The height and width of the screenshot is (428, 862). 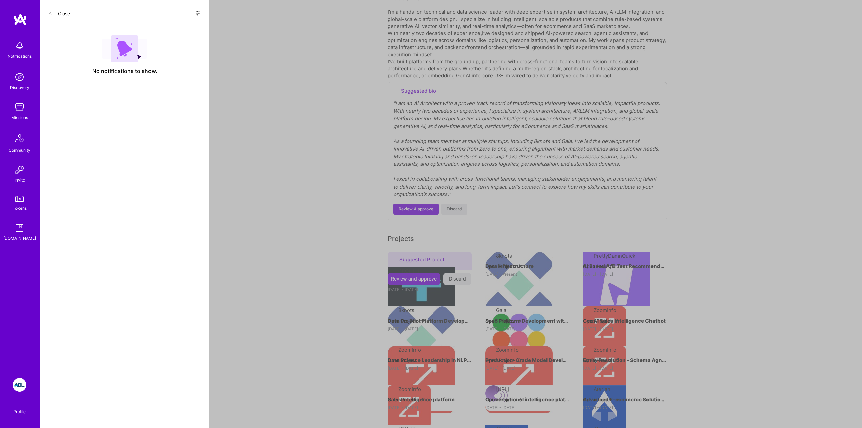 I want to click on img: guide book, so click(x=20, y=228).